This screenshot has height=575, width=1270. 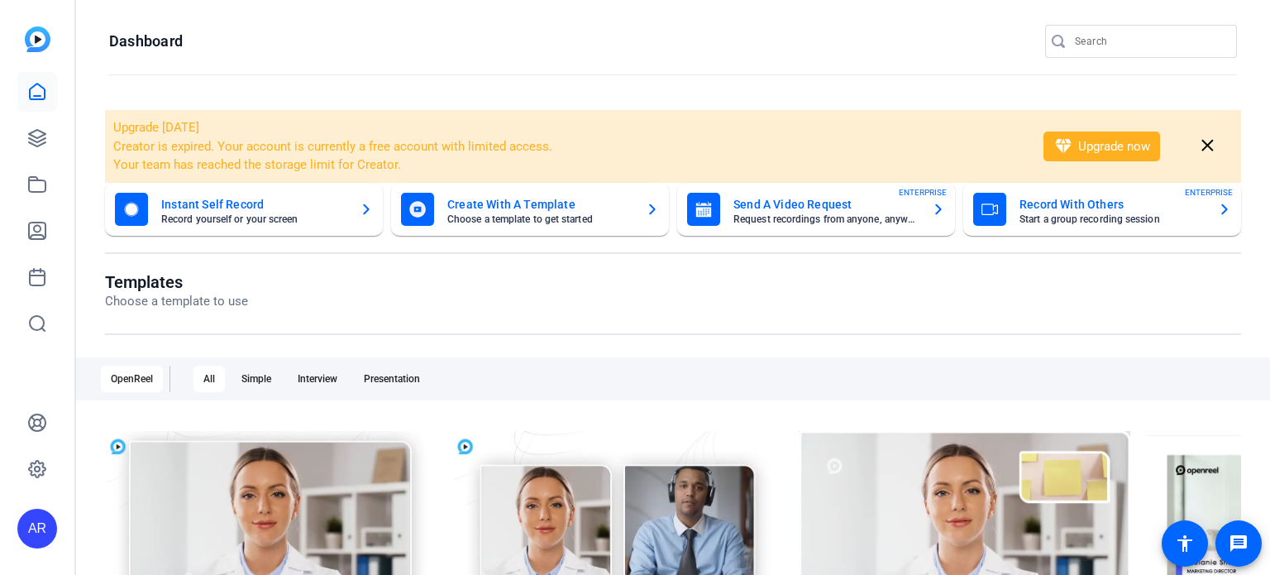 What do you see at coordinates (530, 209) in the screenshot?
I see `button: Create With A TemplateChoose a template to get started` at bounding box center [530, 209].